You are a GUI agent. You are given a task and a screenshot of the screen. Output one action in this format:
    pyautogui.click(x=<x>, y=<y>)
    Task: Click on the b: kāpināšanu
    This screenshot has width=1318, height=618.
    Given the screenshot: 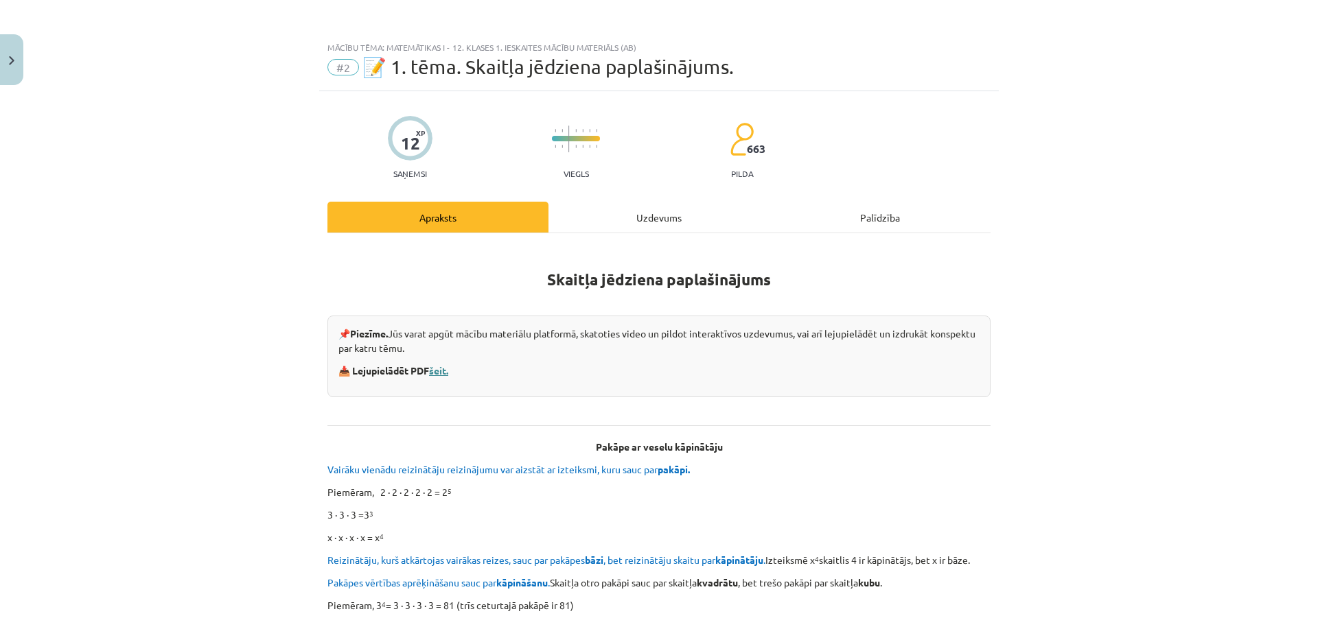 What is the action you would take?
    pyautogui.click(x=522, y=583)
    